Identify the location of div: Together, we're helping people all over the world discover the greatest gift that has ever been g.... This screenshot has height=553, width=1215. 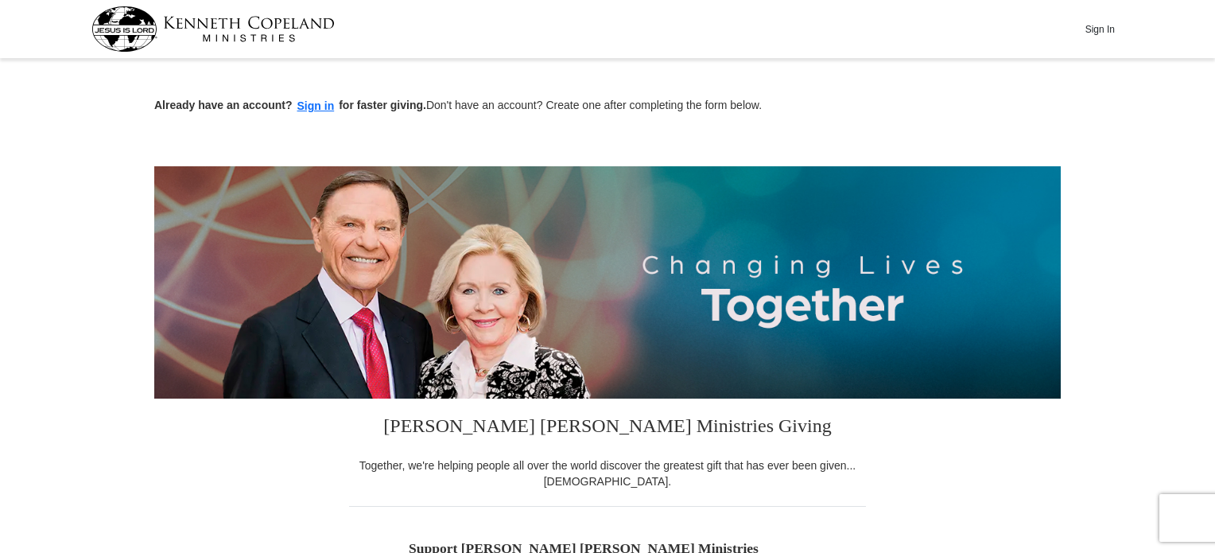
(607, 473).